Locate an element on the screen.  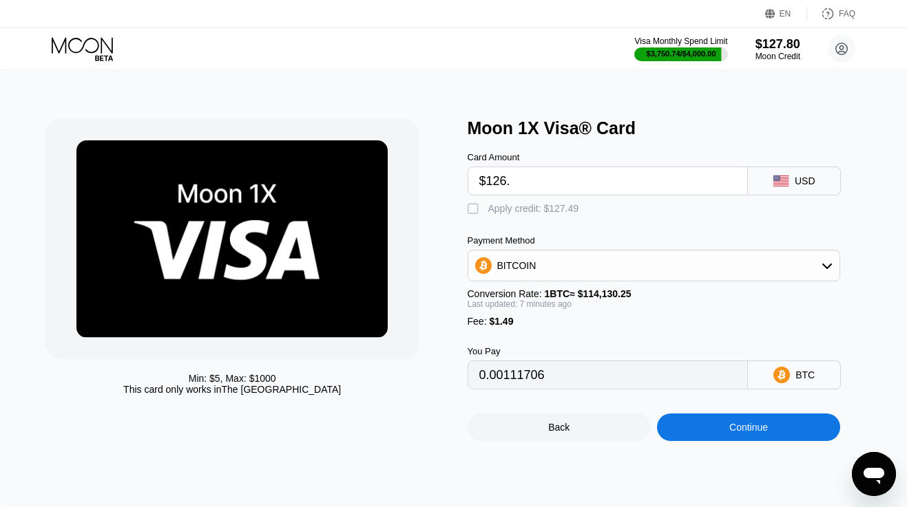
div: $127.80Moon Credit is located at coordinates (777, 49).